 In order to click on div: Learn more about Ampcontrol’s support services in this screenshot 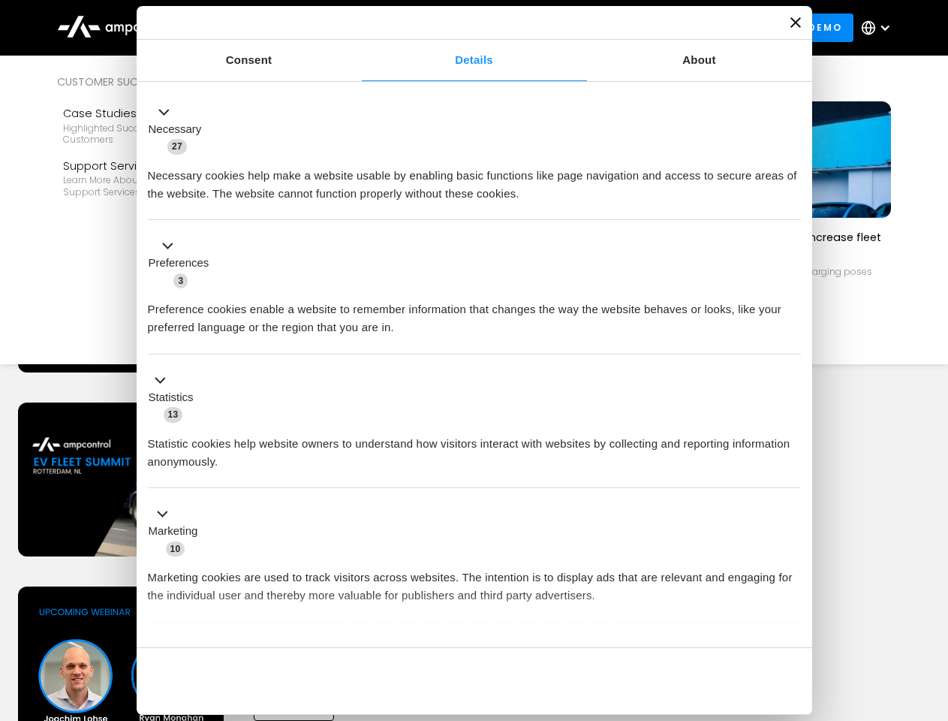, I will do `click(150, 185)`.